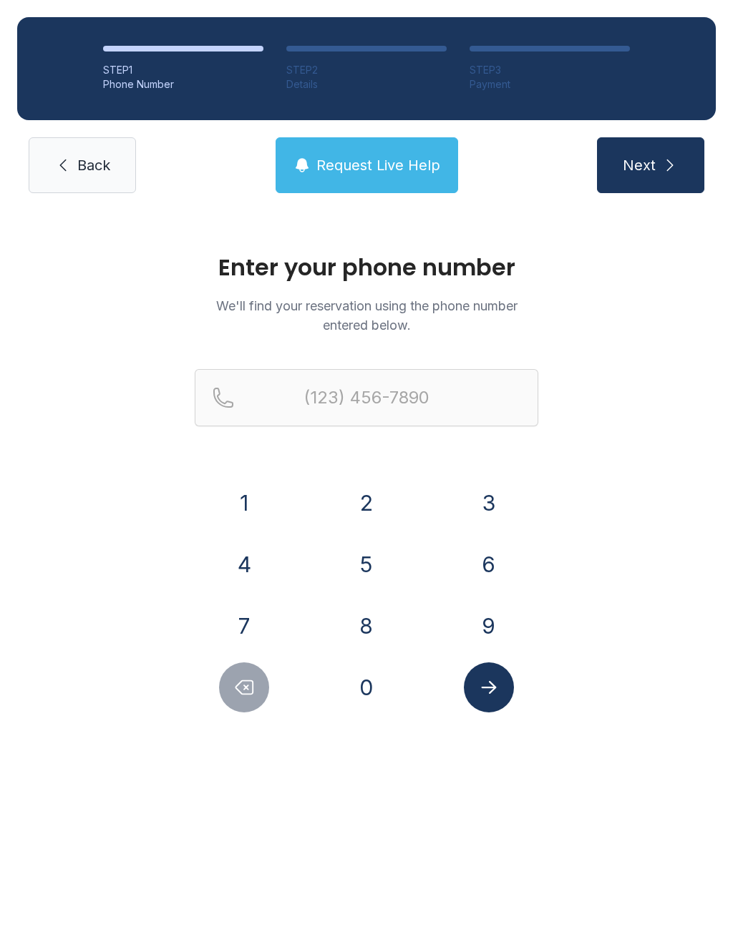 The image size is (733, 942). Describe the element at coordinates (489, 564) in the screenshot. I see `button: 6` at that location.